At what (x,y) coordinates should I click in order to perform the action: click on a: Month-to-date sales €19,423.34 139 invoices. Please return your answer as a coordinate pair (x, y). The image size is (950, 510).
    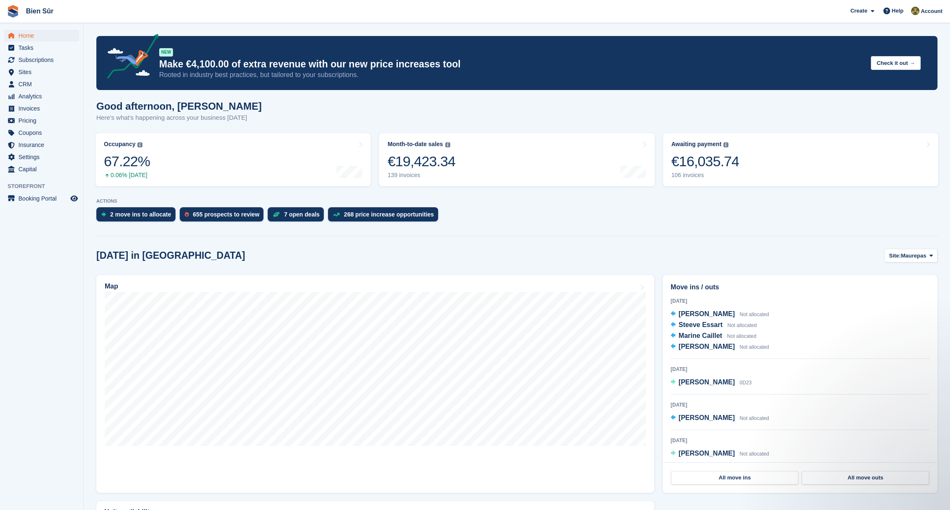
    Looking at the image, I should click on (516, 160).